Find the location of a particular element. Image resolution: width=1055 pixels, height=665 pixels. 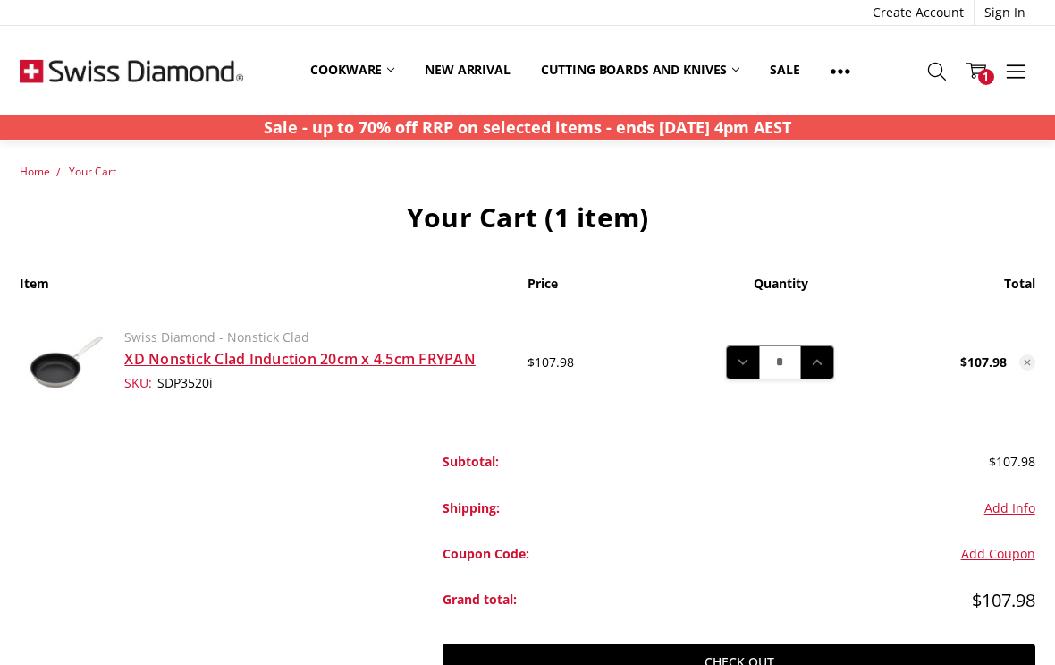

span: Your Cart is located at coordinates (92, 171).